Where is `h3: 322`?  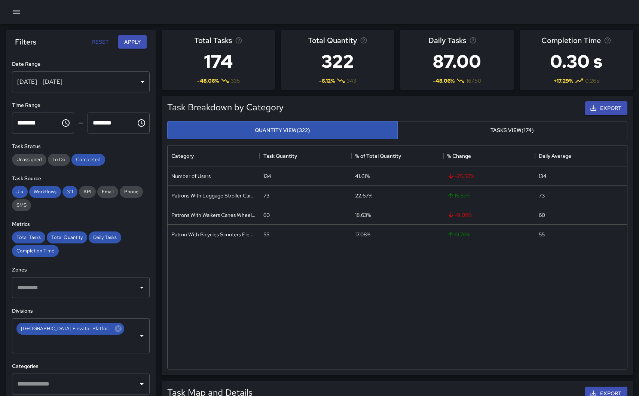 h3: 322 is located at coordinates (338, 61).